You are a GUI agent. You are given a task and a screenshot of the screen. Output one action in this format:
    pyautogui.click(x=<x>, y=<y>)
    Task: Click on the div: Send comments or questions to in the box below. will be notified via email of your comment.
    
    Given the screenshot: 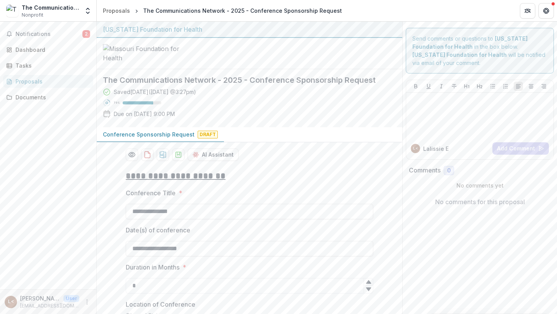 What is the action you would take?
    pyautogui.click(x=480, y=51)
    